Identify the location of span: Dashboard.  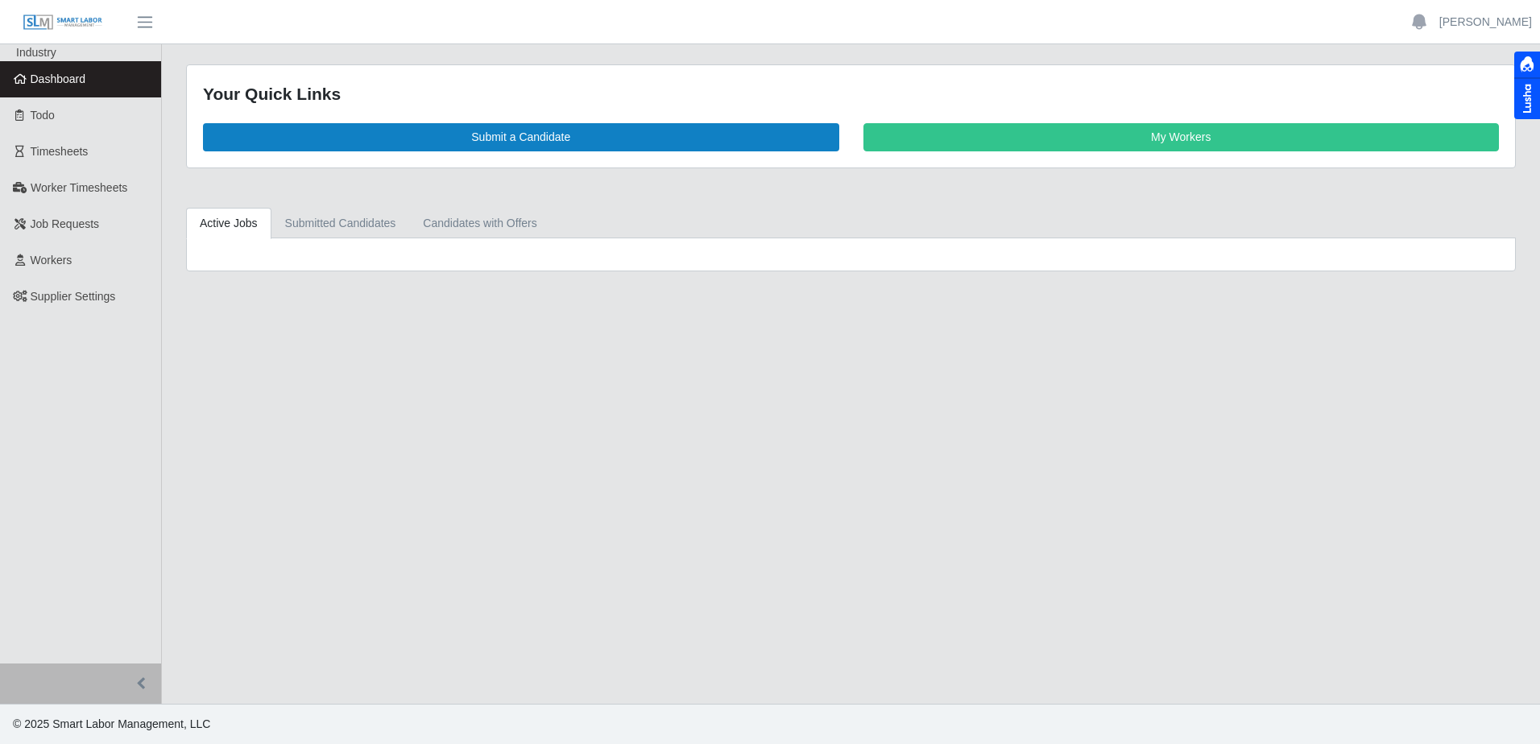
(58, 79).